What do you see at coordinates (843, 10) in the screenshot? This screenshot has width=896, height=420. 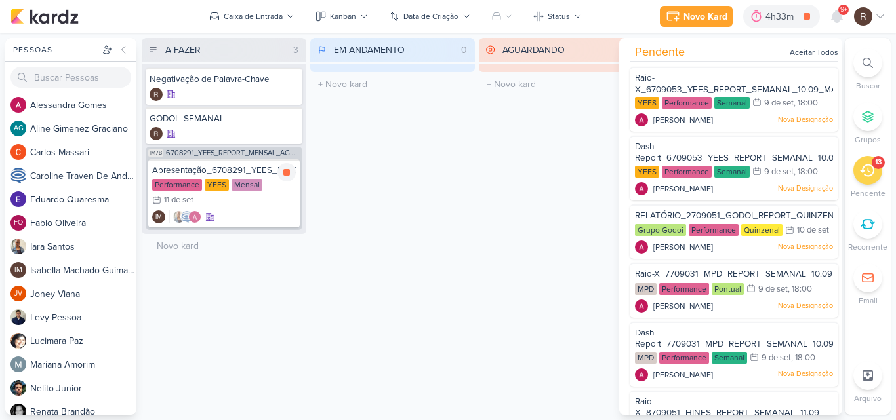 I see `span: 9+` at bounding box center [843, 10].